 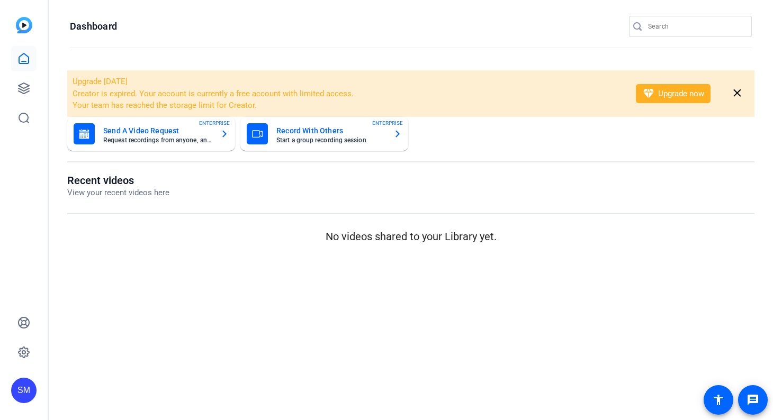 I want to click on img: blue-gradient.svg, so click(x=24, y=25).